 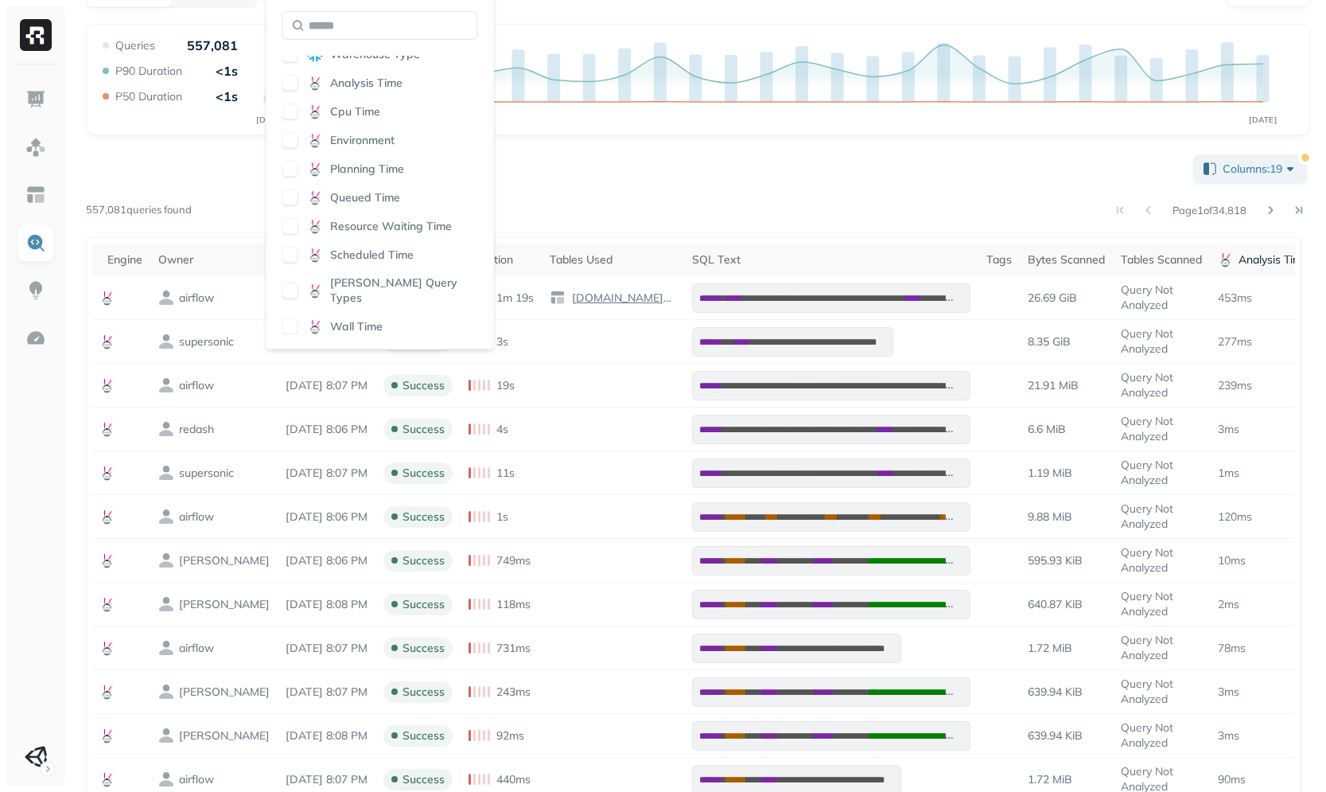 I want to click on span: Resource Waiting Time, so click(x=391, y=226).